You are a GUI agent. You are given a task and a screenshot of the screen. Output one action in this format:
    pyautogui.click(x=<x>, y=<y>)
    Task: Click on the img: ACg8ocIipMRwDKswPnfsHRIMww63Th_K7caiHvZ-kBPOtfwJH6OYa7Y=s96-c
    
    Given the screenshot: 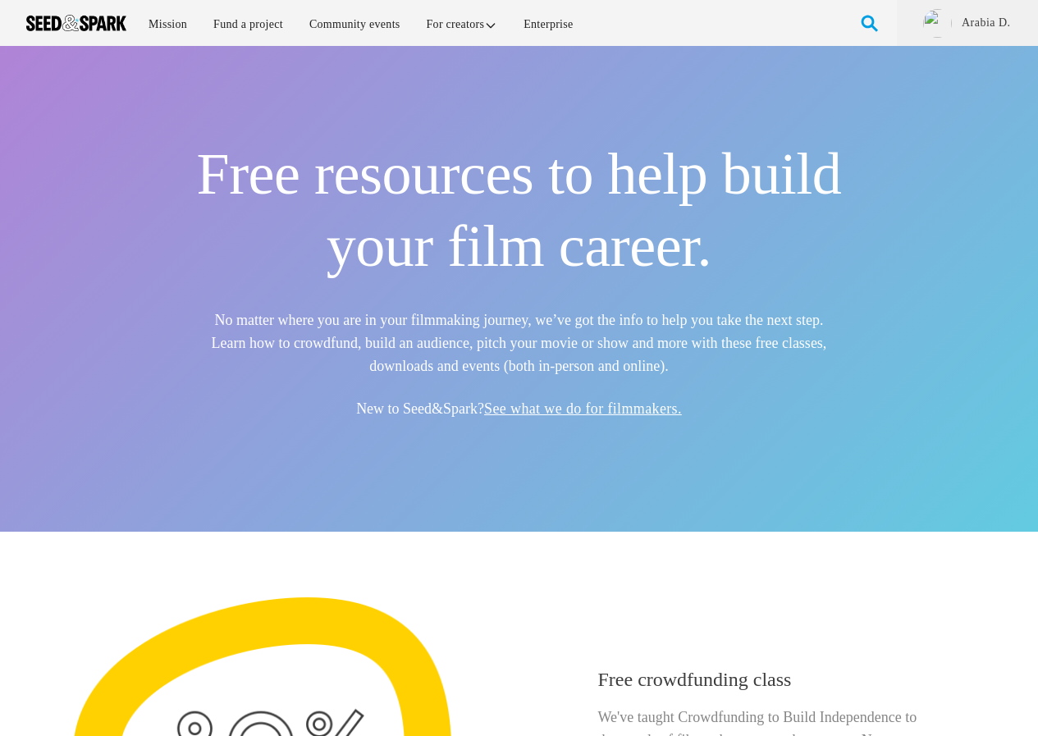 What is the action you would take?
    pyautogui.click(x=937, y=23)
    